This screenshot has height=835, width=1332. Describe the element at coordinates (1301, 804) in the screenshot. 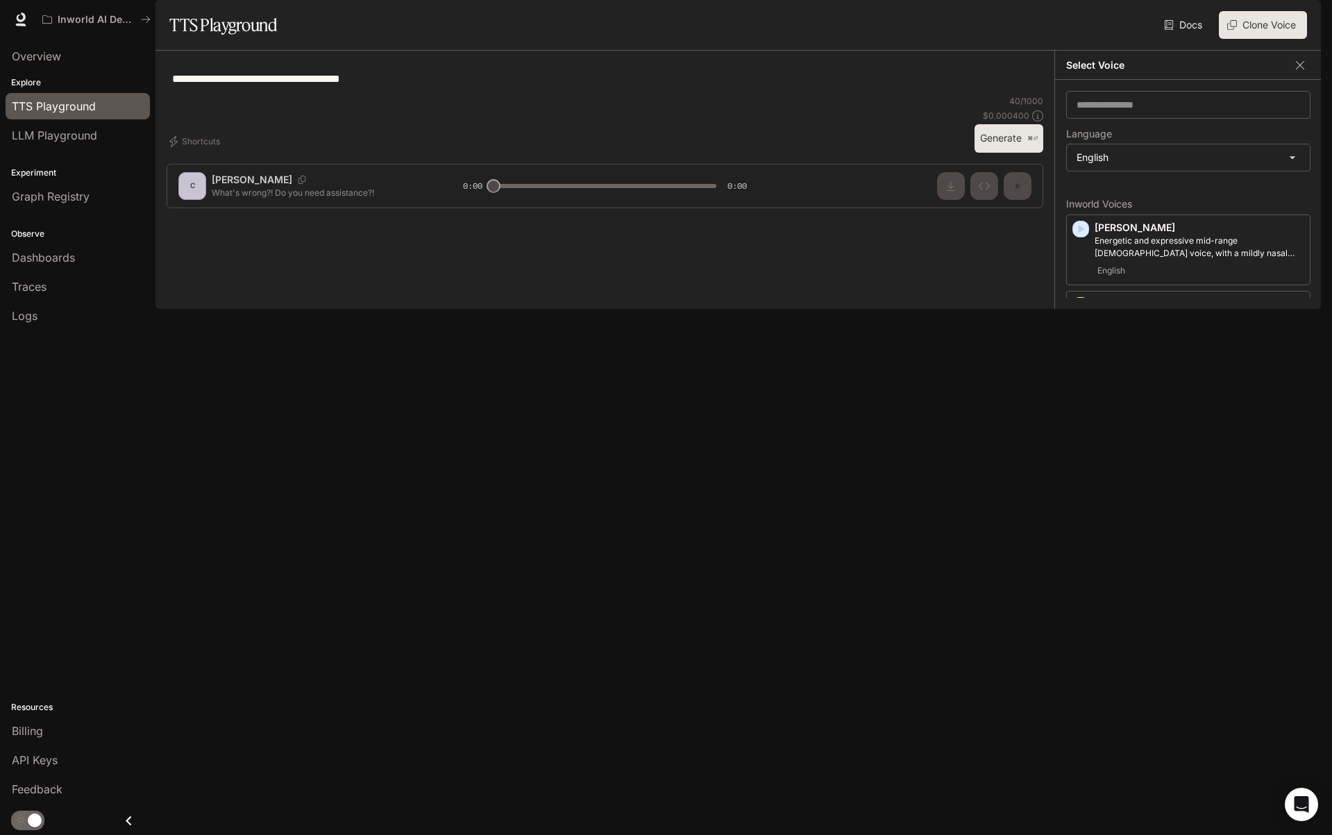

I see `div: Open Intercom Messenger` at that location.